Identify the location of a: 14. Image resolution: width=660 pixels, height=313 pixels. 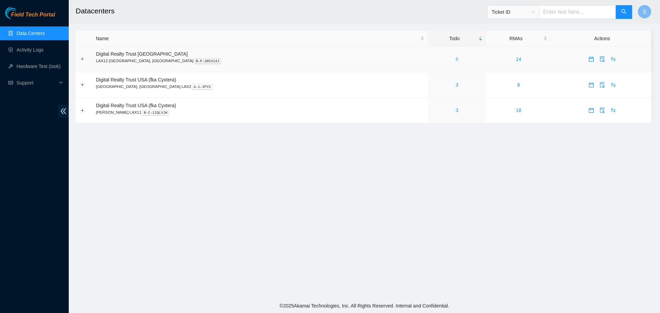
(518, 59).